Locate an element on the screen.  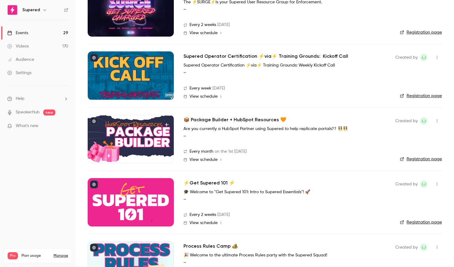
img: Supered is located at coordinates (12, 10).